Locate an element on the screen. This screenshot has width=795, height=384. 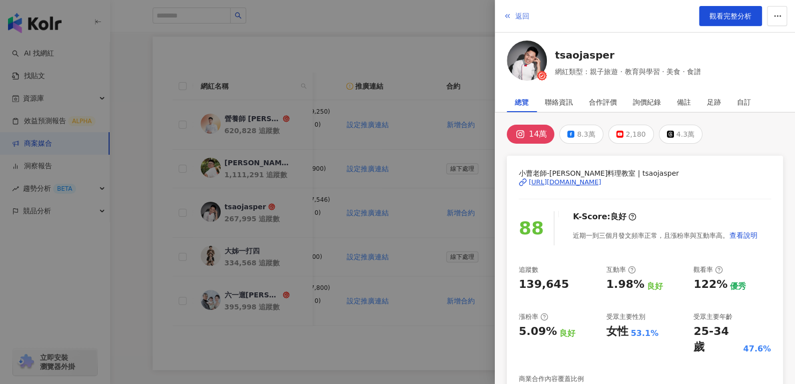
div: 漲粉率 is located at coordinates (534, 317).